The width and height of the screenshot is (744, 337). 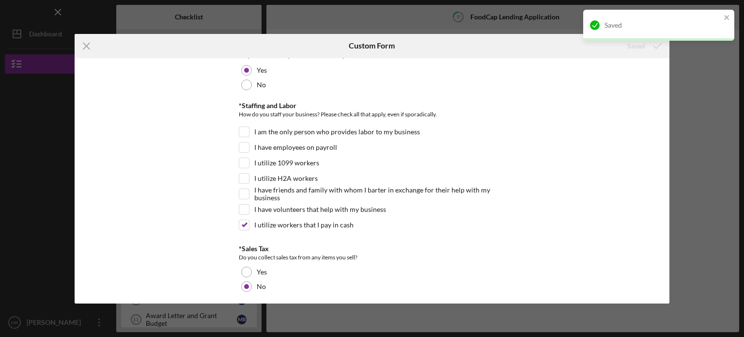 What do you see at coordinates (372, 248) in the screenshot?
I see `div: *Sales Tax` at bounding box center [372, 248].